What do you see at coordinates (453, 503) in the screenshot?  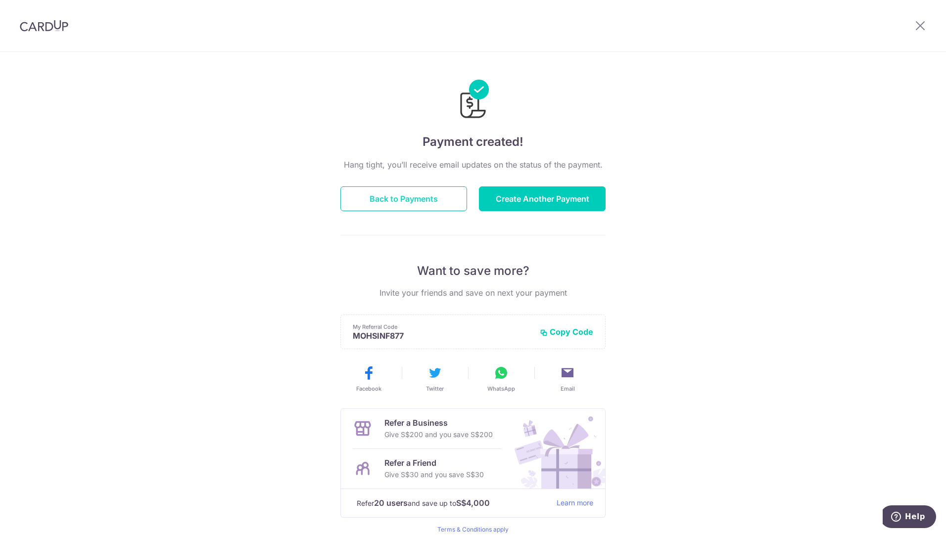 I see `p: Refer and save up to` at bounding box center [453, 503].